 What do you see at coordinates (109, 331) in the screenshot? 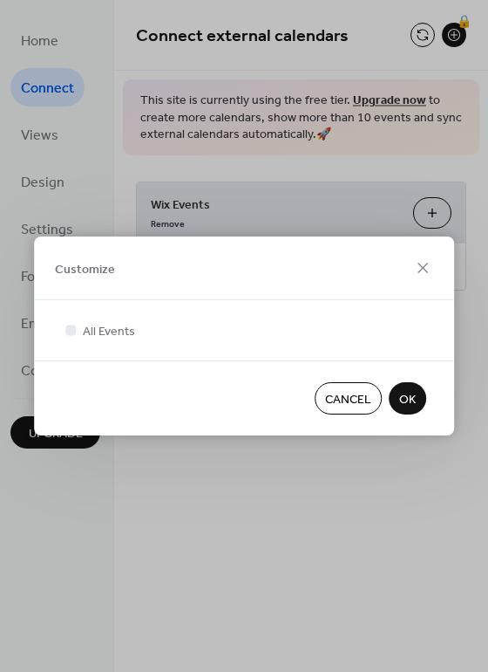
I see `span: All Events` at bounding box center [109, 331].